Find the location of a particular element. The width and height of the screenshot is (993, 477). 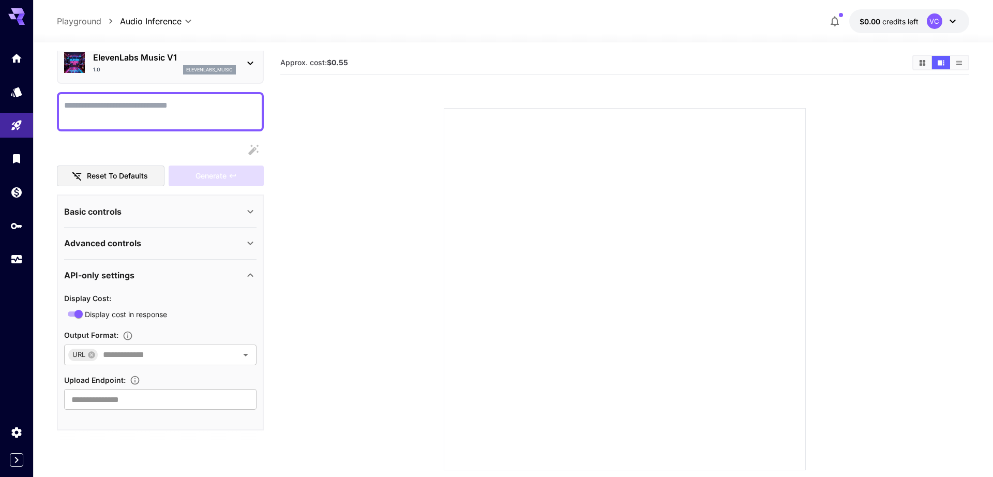

button: Reset to defaults is located at coordinates (111, 176).